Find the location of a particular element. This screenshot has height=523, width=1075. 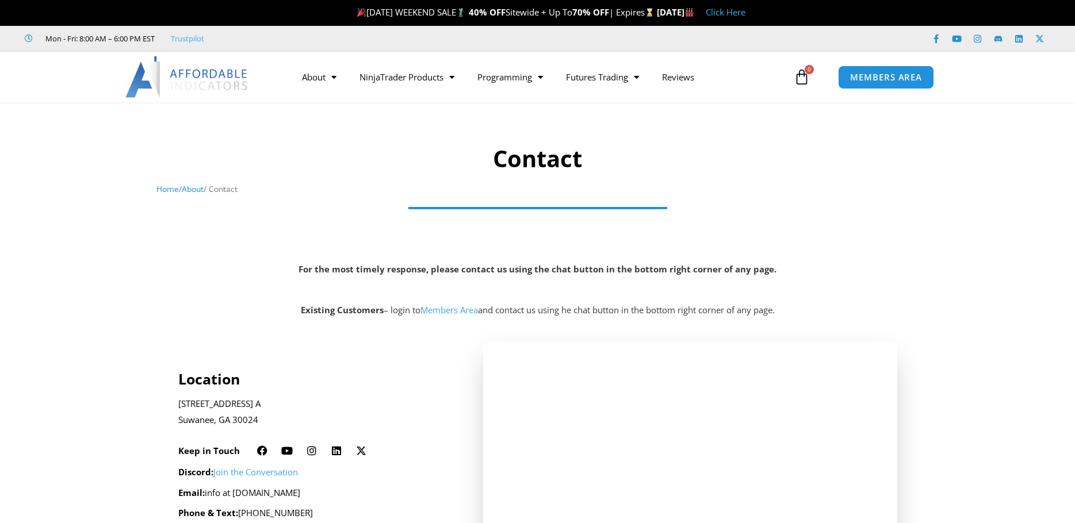

a: MEMBERS AREA is located at coordinates (885, 77).